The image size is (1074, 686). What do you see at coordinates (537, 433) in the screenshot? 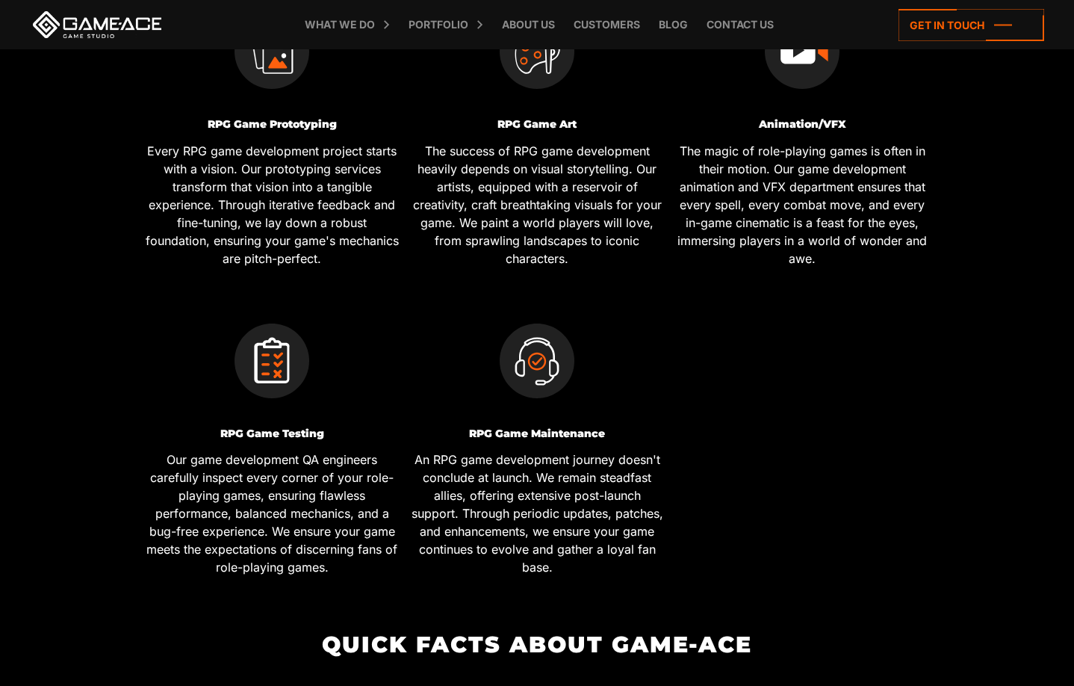
I see `h3: RPG Game Maintenance` at bounding box center [537, 433].